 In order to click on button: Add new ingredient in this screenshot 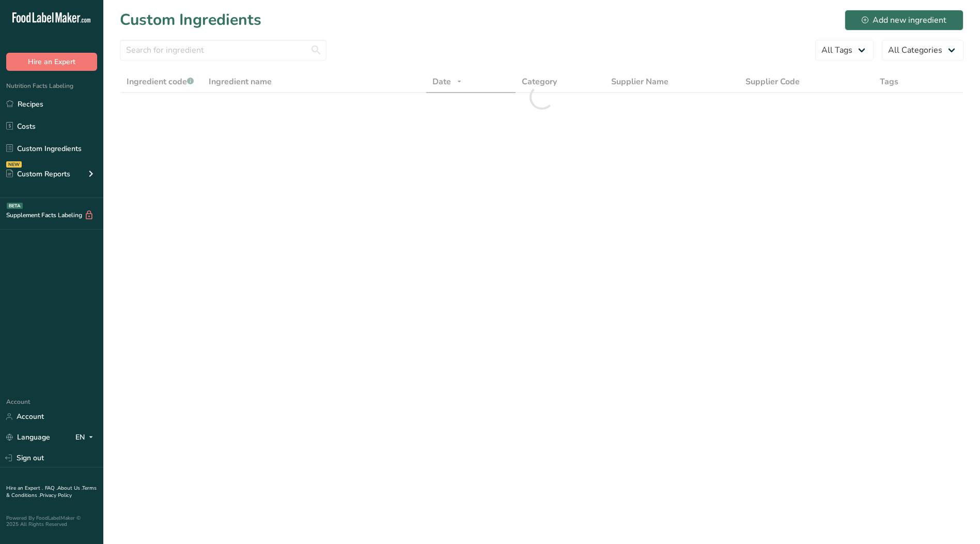, I will do `click(904, 20)`.